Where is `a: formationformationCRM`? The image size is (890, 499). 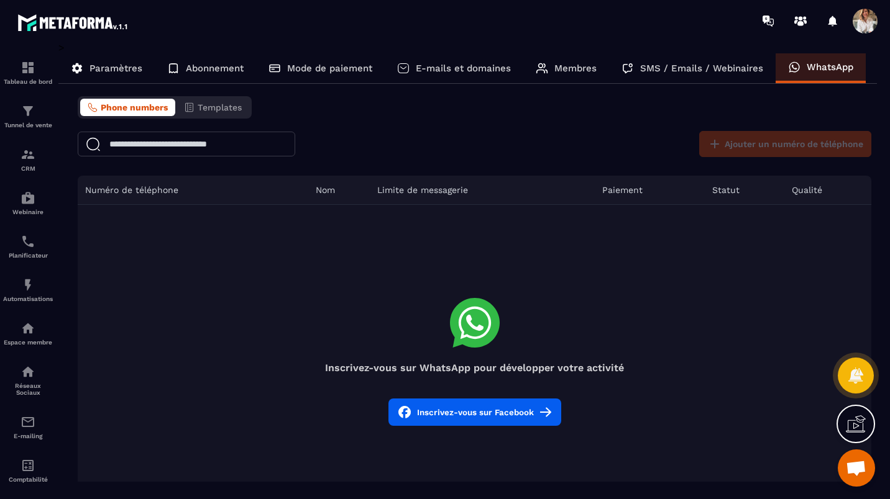
a: formationformationCRM is located at coordinates (28, 160).